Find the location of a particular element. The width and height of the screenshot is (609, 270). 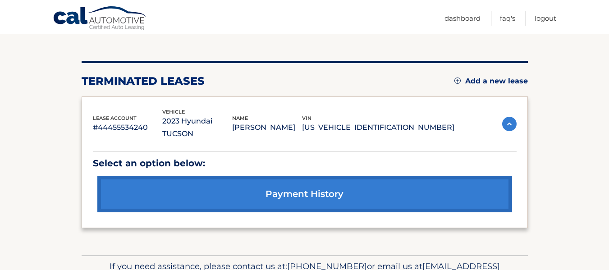

h2: terminated leases is located at coordinates (143, 81).